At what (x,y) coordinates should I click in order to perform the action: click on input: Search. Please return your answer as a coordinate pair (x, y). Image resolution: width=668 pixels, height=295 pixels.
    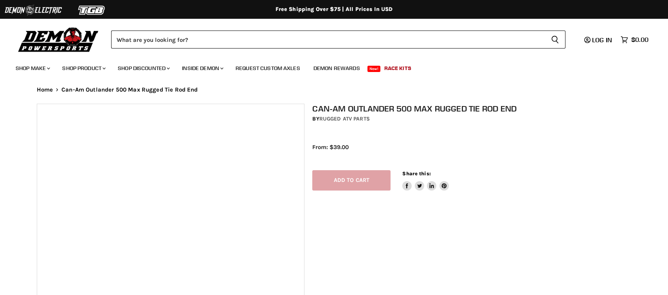
    Looking at the image, I should click on (328, 40).